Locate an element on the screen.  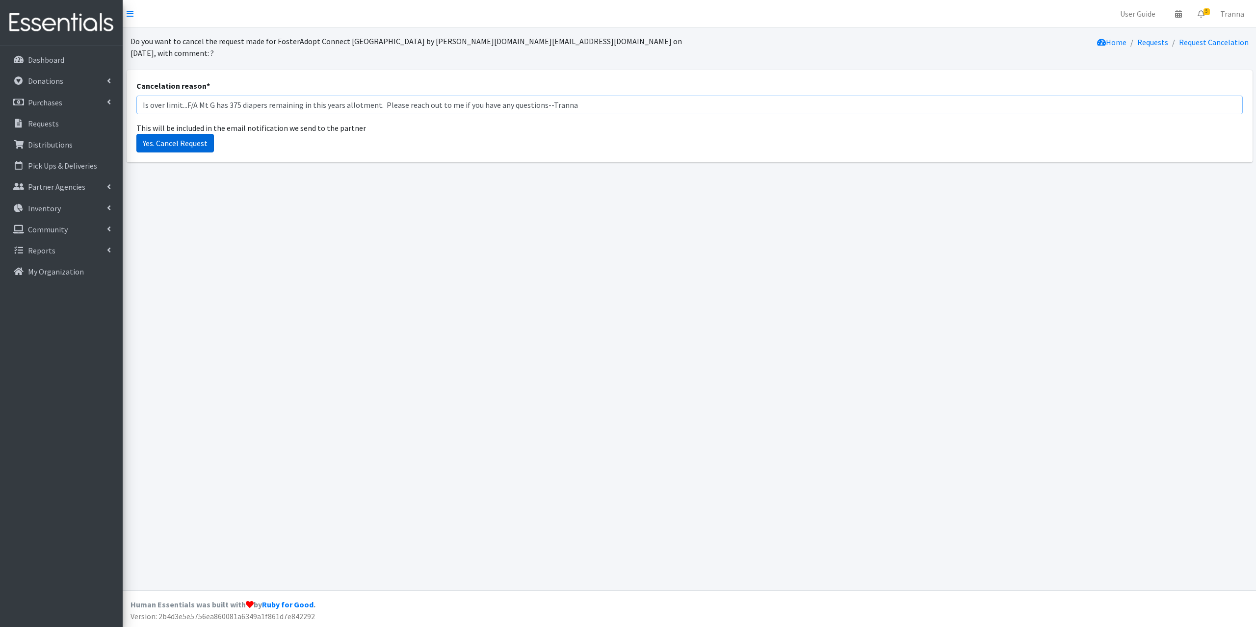
p: Purchases is located at coordinates (45, 103).